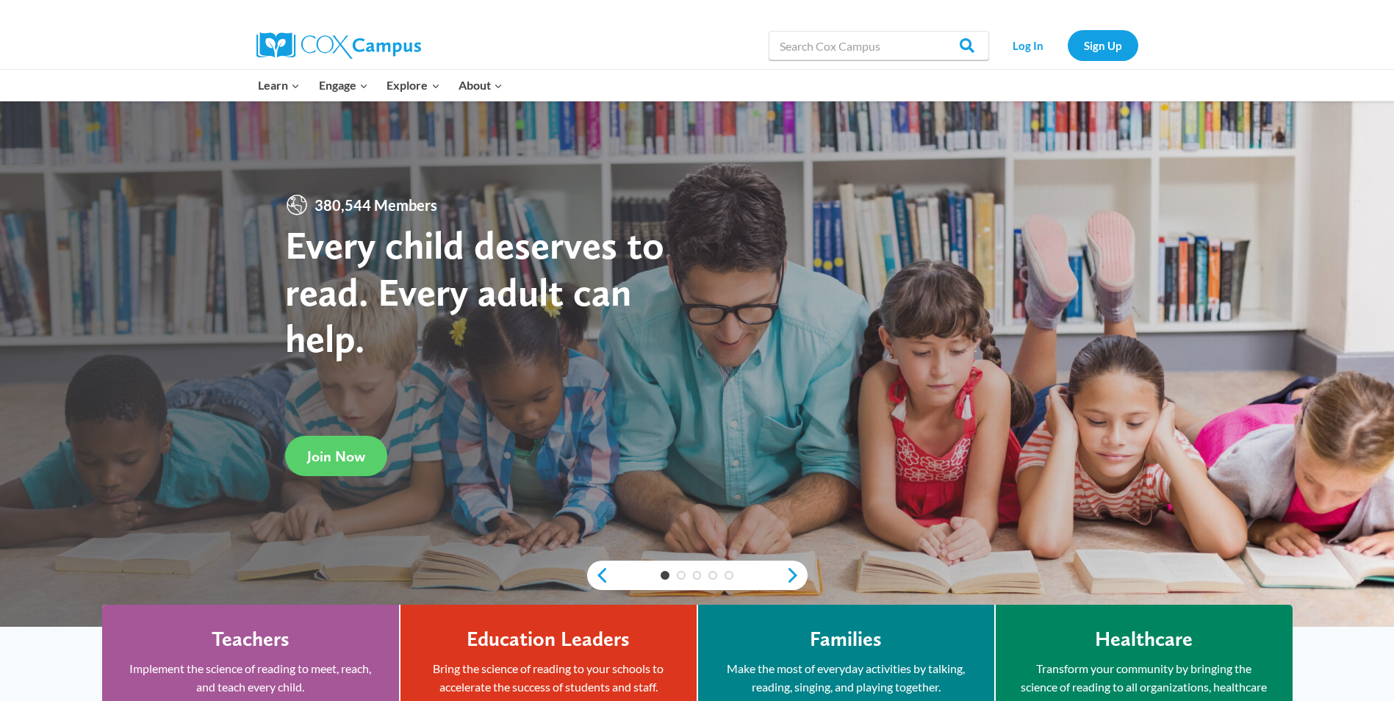 This screenshot has height=701, width=1394. What do you see at coordinates (481, 85) in the screenshot?
I see `span: About` at bounding box center [481, 85].